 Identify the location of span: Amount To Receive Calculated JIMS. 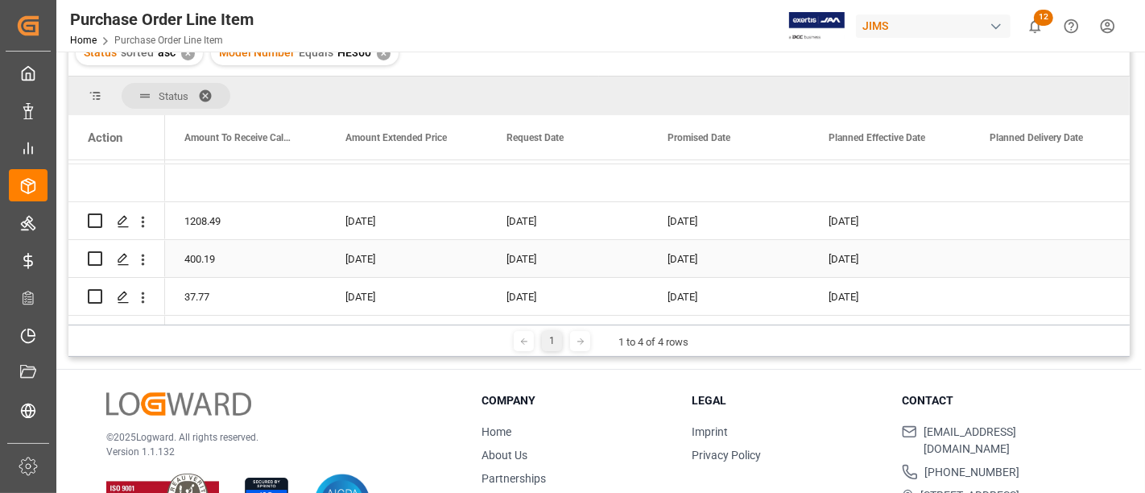
(238, 138).